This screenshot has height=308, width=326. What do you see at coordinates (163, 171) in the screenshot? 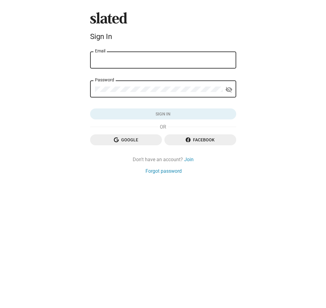
I see `a: Forgot password` at bounding box center [163, 171].